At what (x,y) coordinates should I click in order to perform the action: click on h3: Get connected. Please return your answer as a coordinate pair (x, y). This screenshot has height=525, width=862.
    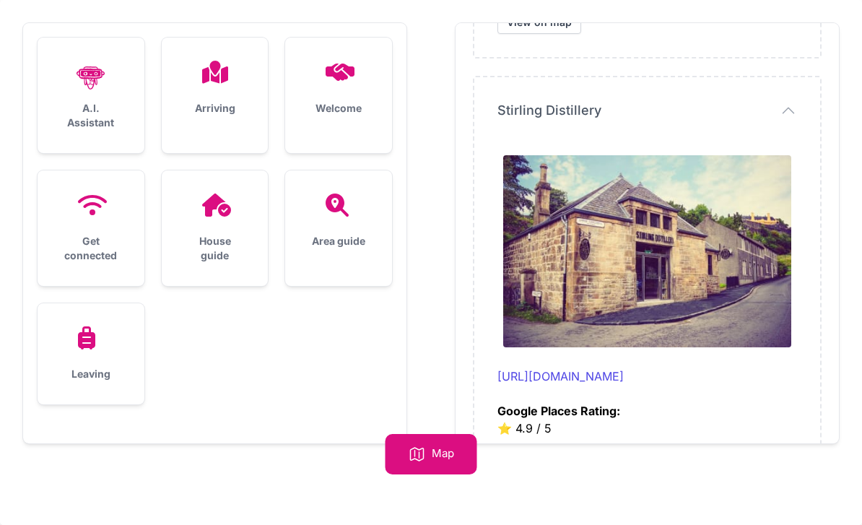
    Looking at the image, I should click on (91, 248).